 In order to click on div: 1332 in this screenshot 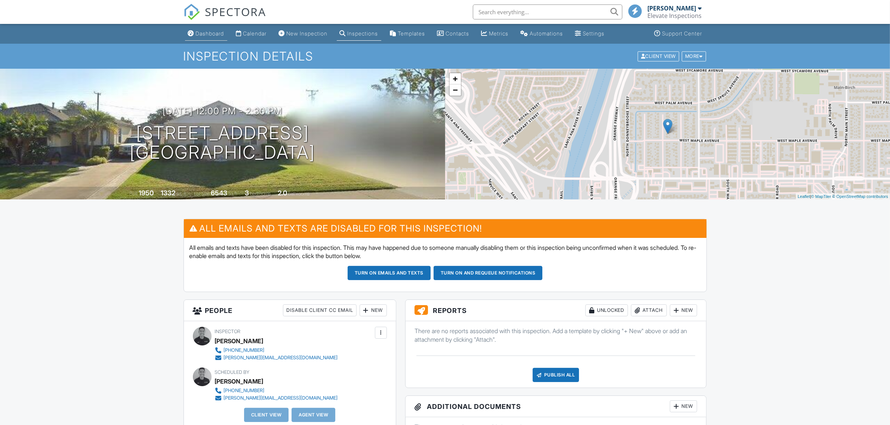, I will do `click(168, 193)`.